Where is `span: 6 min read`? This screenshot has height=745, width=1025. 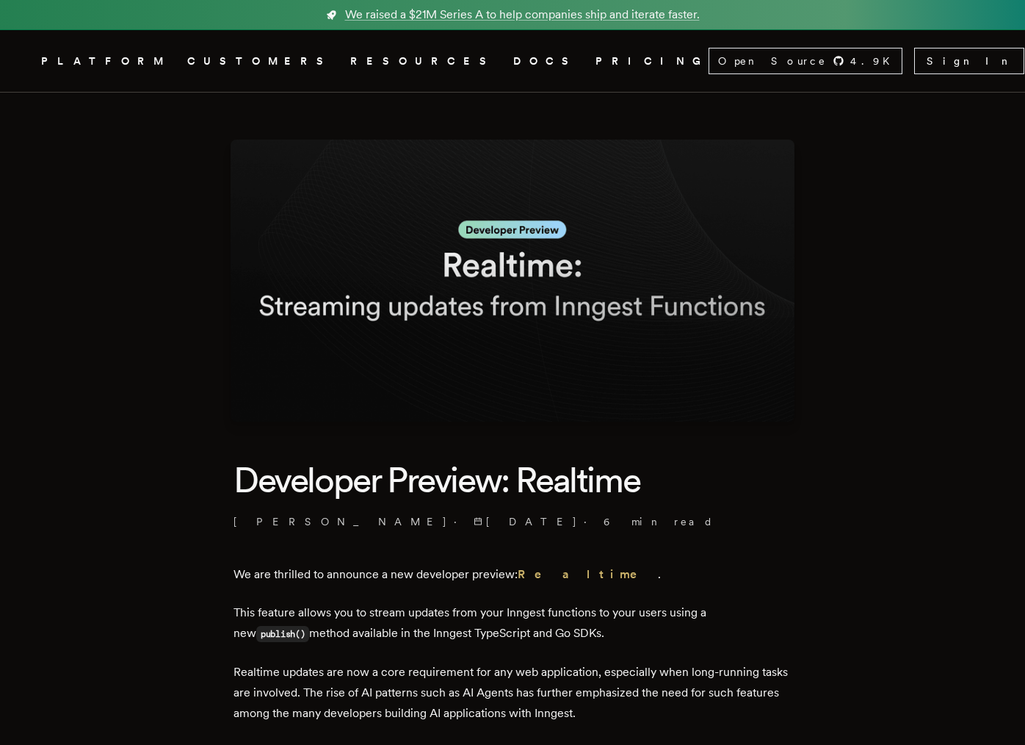
span: 6 min read is located at coordinates (659, 521).